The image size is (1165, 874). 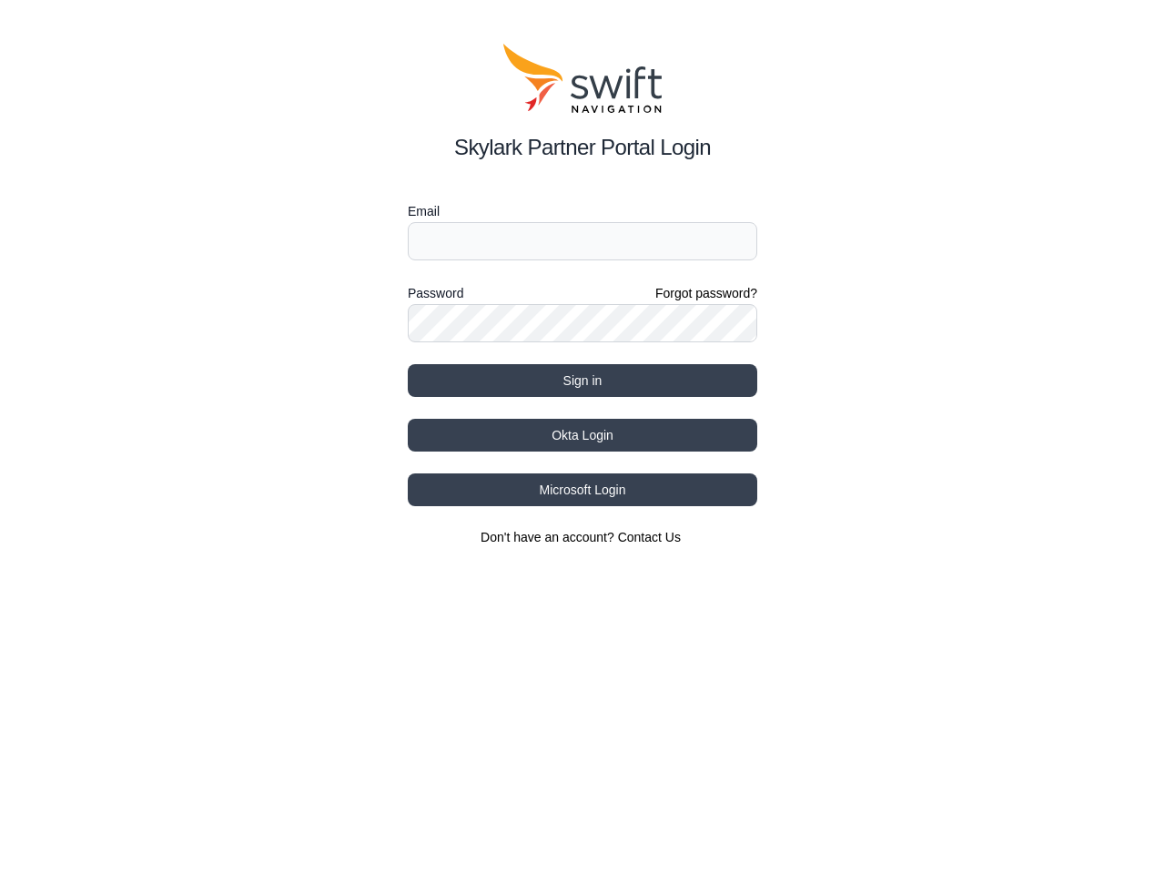 I want to click on a: Contact Us, so click(x=649, y=537).